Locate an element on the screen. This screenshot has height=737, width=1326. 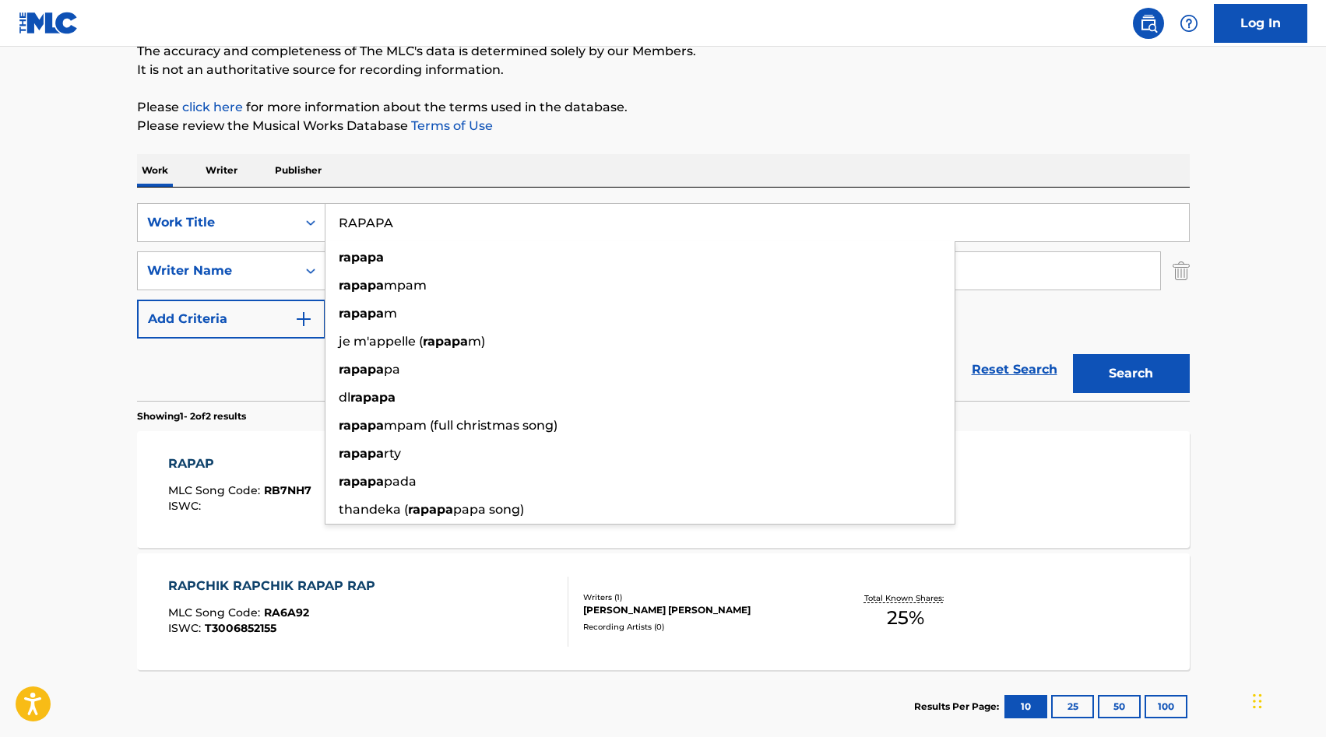
img: help is located at coordinates (1189, 23).